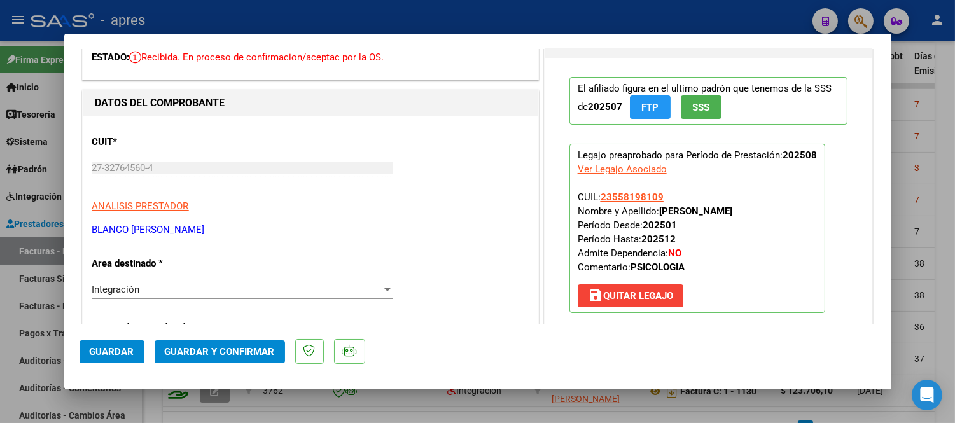  Describe the element at coordinates (658, 239) in the screenshot. I see `strong: 202512` at that location.